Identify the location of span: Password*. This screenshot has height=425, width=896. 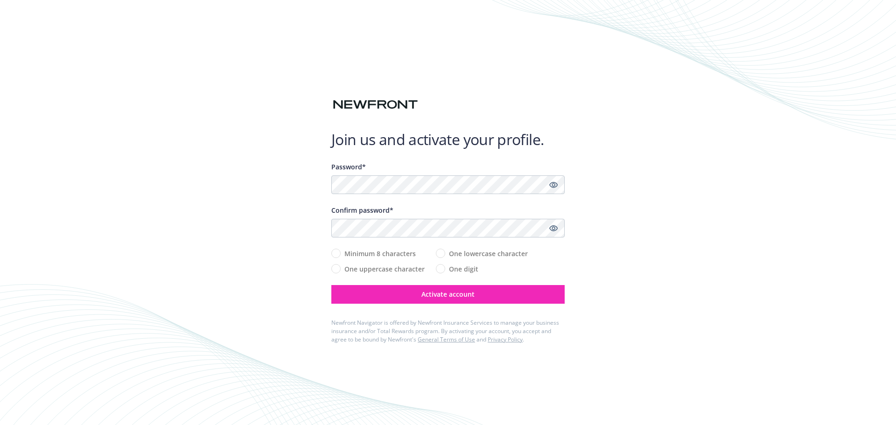
(349, 167).